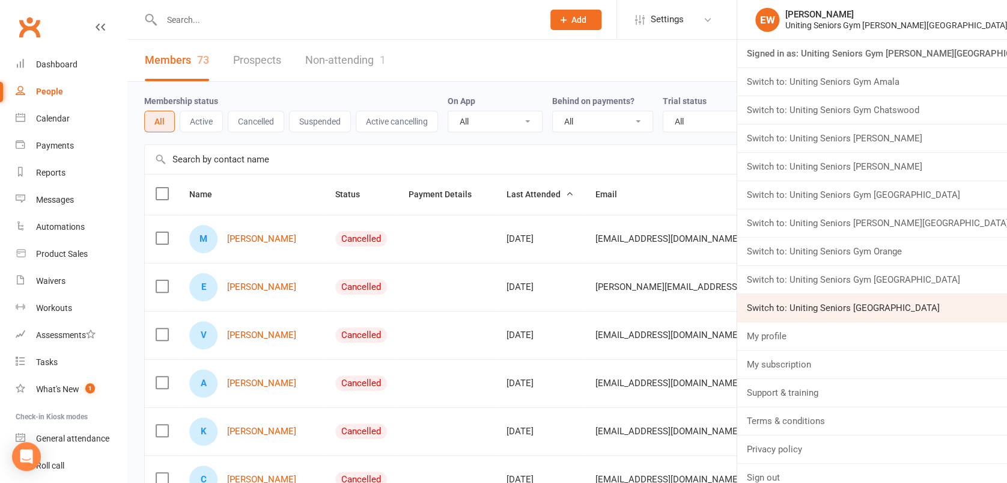 This screenshot has height=483, width=1007. I want to click on input: Search by contact name, so click(514, 159).